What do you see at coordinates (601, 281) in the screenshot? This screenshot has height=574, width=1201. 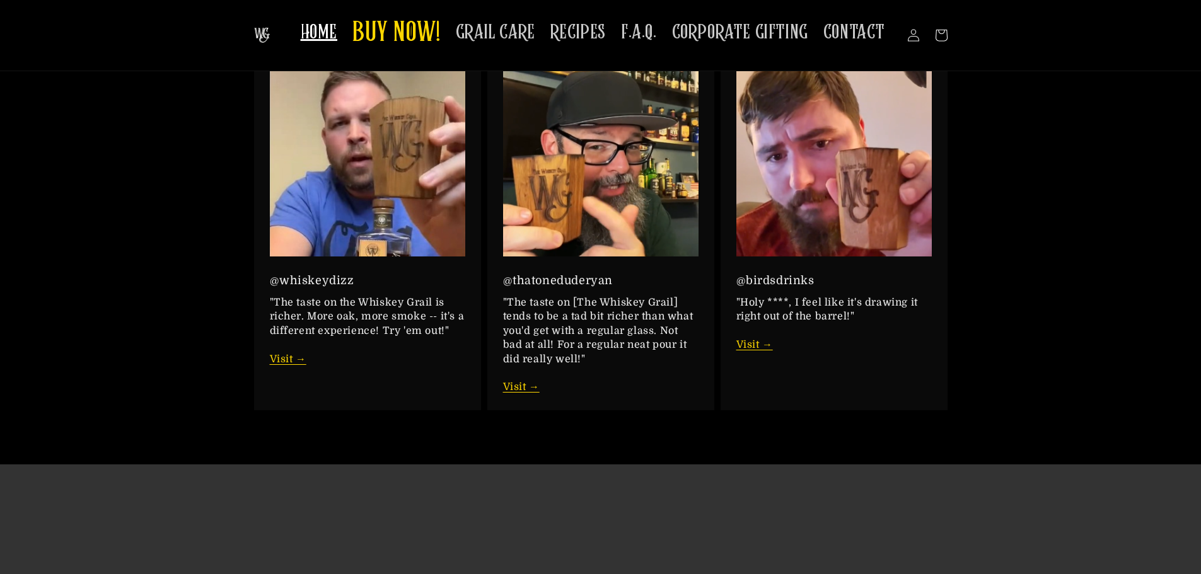 I see `h3: @thatoneduderyan` at bounding box center [601, 281].